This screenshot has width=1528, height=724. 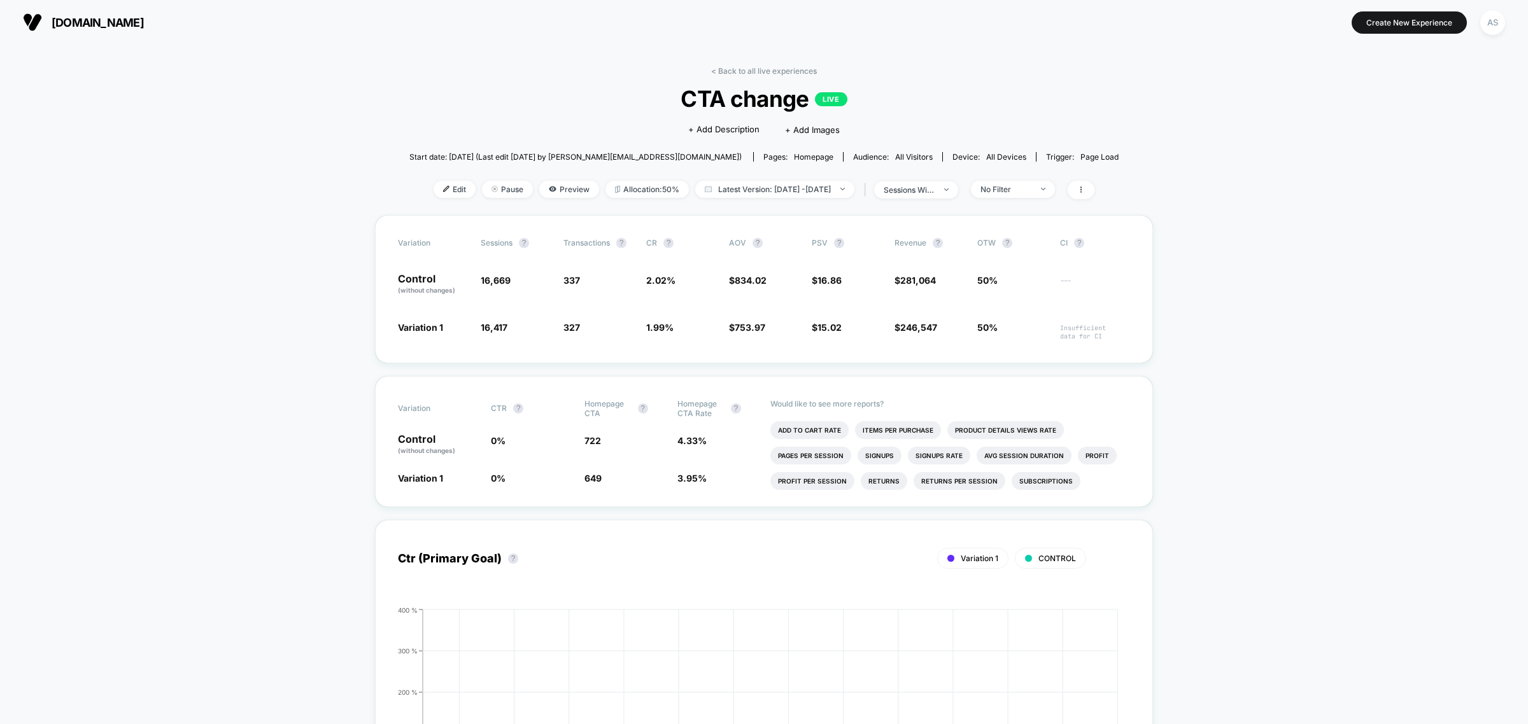 What do you see at coordinates (495, 280) in the screenshot?
I see `span: 16,669` at bounding box center [495, 280].